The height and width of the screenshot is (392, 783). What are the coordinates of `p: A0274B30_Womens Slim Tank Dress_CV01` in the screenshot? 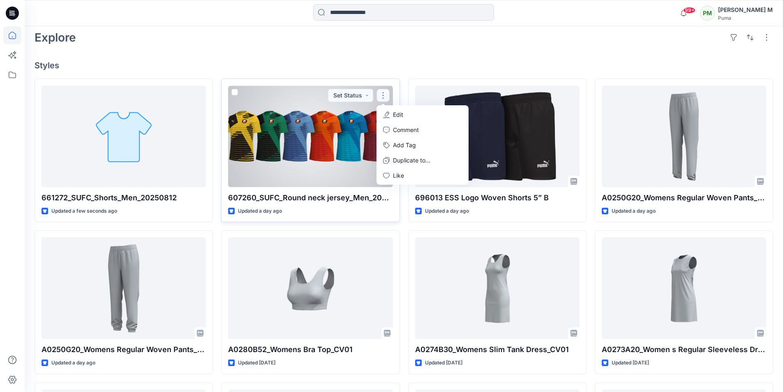 It's located at (497, 349).